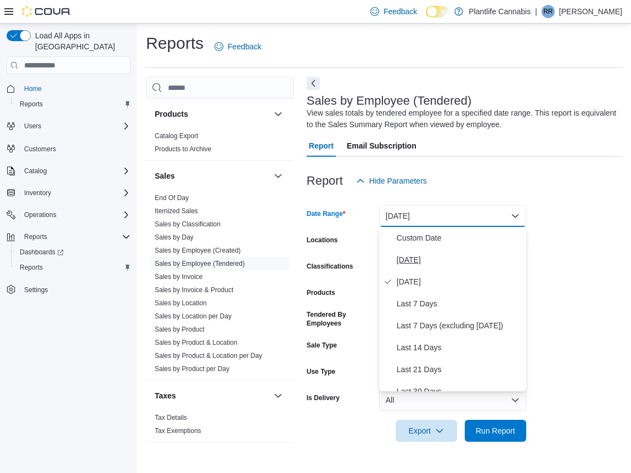 This screenshot has width=631, height=473. I want to click on span: Settings, so click(36, 290).